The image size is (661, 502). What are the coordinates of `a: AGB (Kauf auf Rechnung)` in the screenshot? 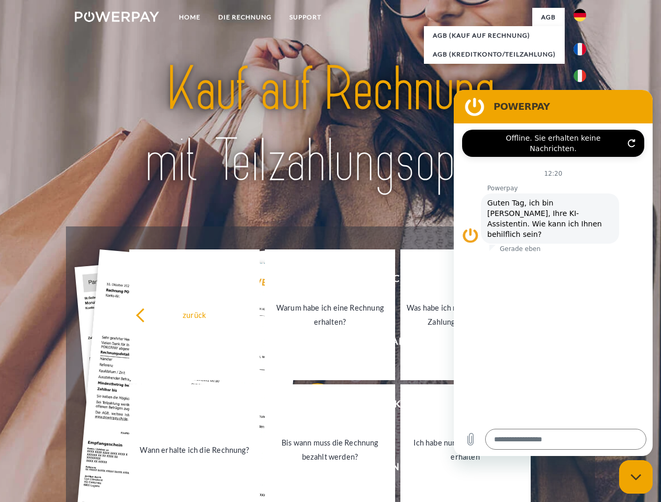 It's located at (494, 36).